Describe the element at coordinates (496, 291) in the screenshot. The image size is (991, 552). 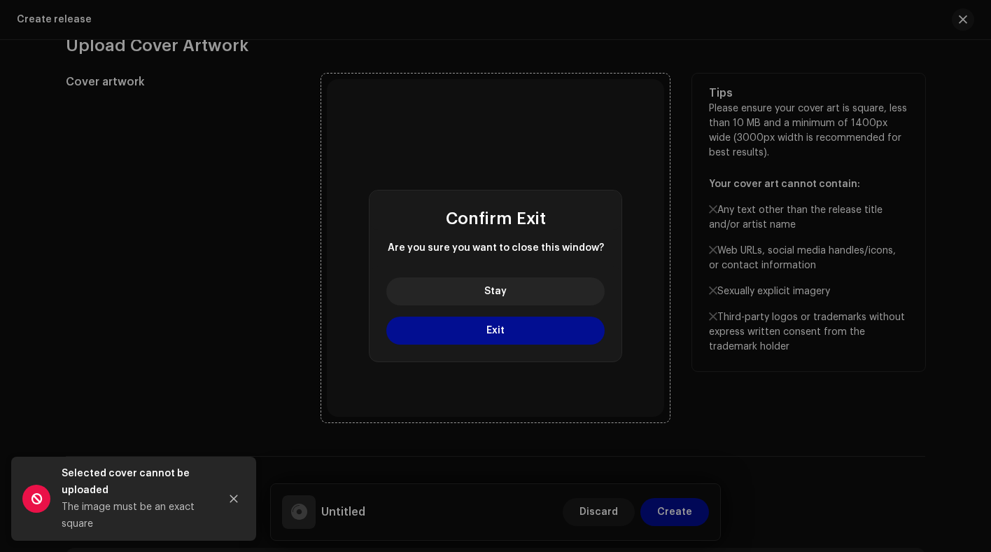
I see `span: Stay` at that location.